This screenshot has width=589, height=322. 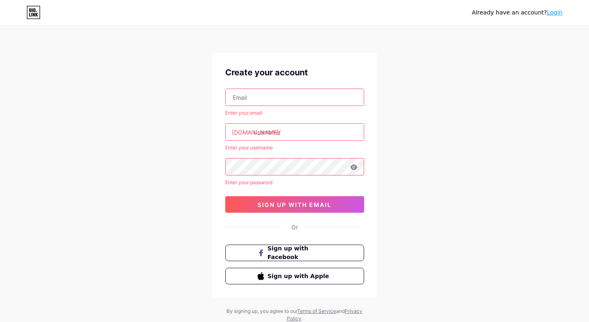 I want to click on div: Create your account, so click(x=295, y=72).